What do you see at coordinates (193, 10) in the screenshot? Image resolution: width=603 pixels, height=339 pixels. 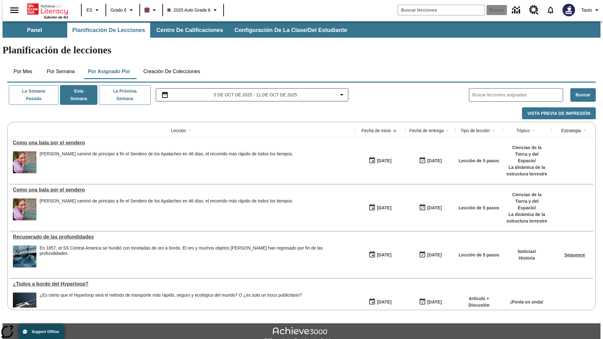 I see `button: Clase: 2025 Auto Grade 6, Selecciona una clase` at bounding box center [193, 10].